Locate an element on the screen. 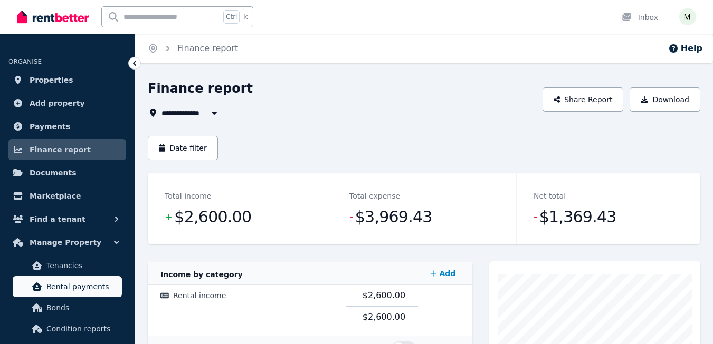 This screenshot has width=713, height=344. span: Add property is located at coordinates (57, 103).